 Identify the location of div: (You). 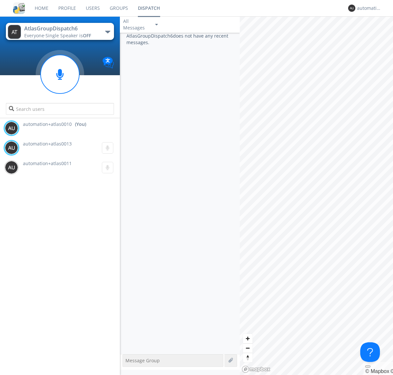
(81, 124).